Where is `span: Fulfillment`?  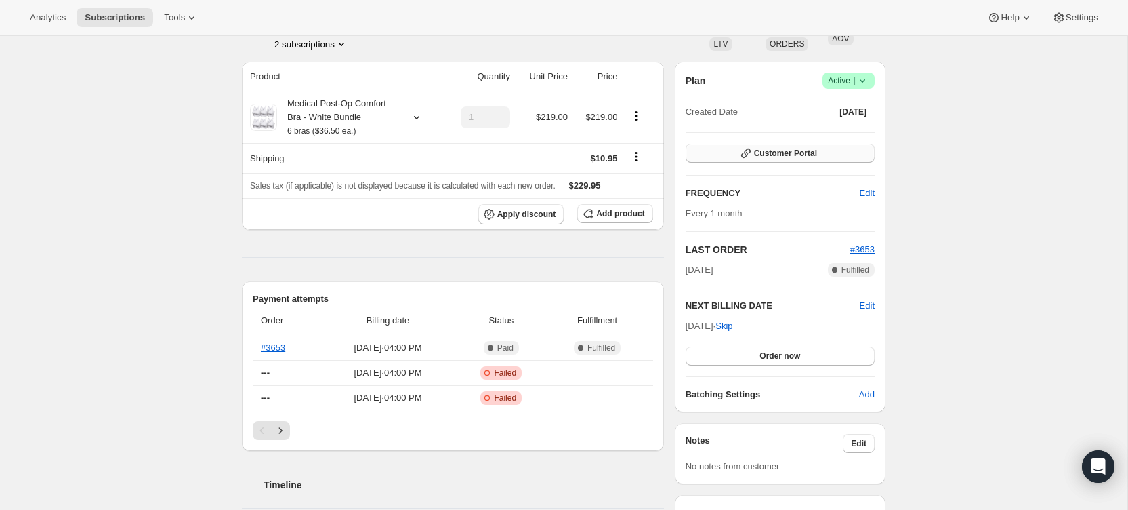
span: Fulfillment is located at coordinates (598, 321).